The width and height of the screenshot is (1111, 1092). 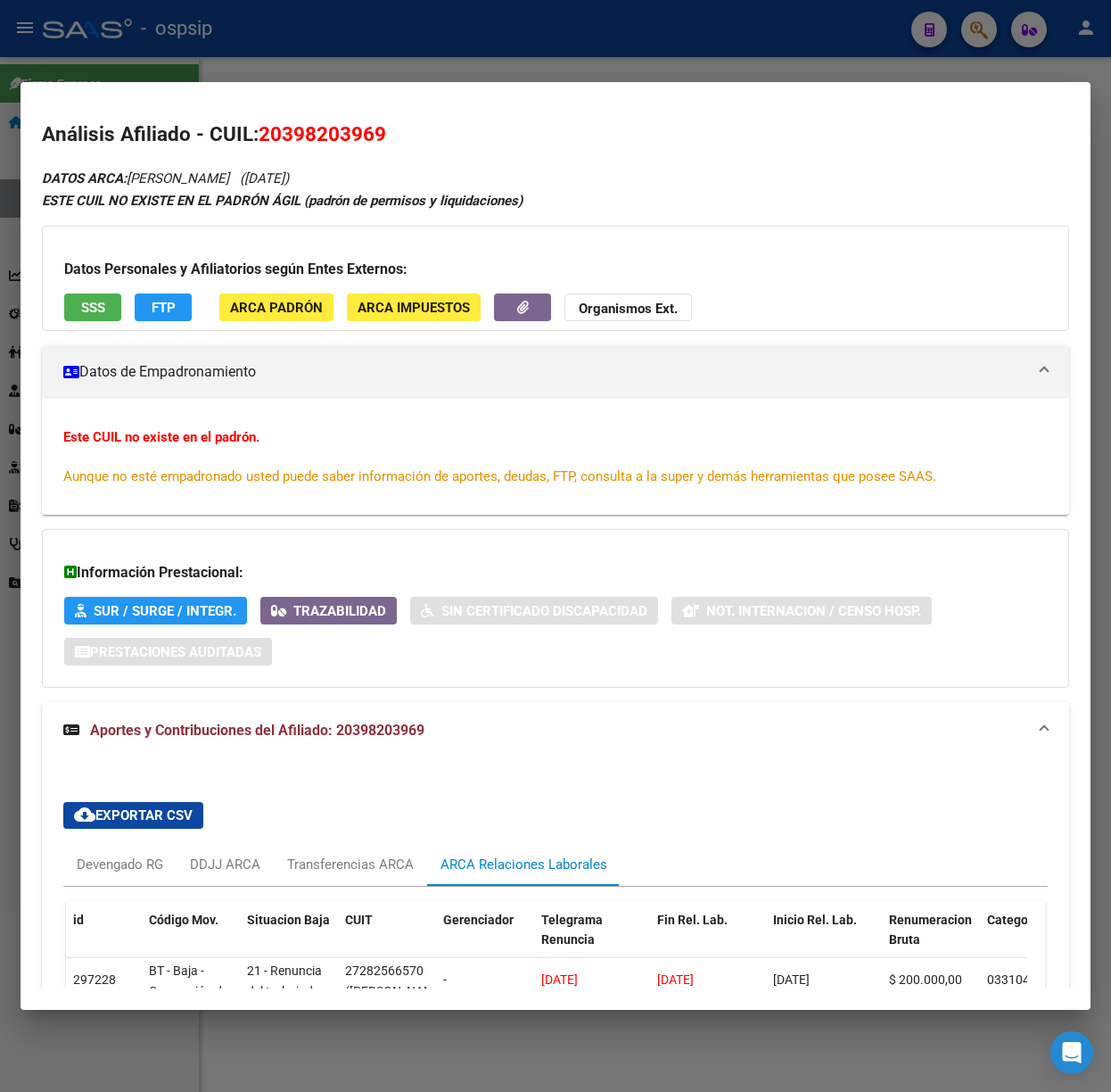 I want to click on mat-icon: cloud_download, so click(x=84, y=814).